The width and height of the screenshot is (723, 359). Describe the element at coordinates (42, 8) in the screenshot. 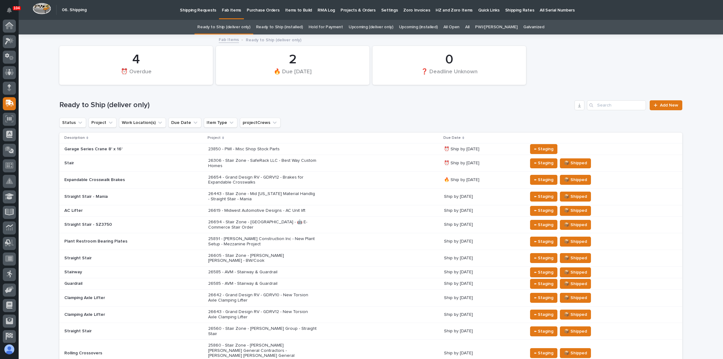

I see `img: Workspace Logo` at that location.